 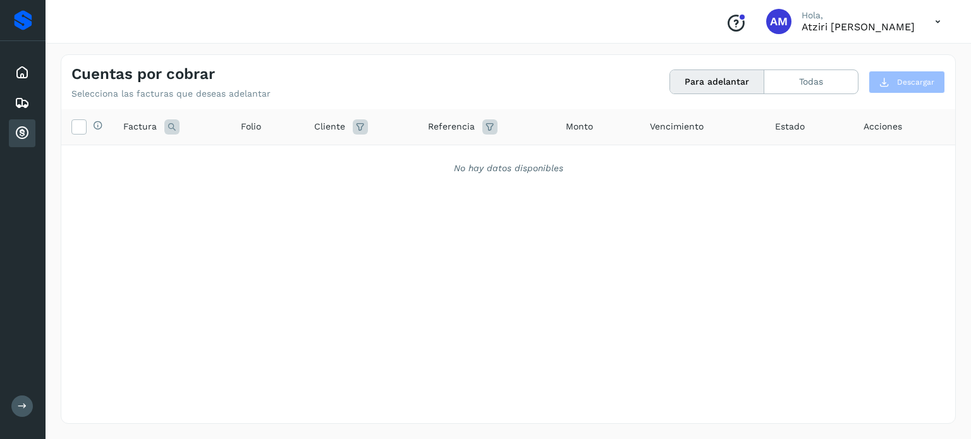 What do you see at coordinates (171, 94) in the screenshot?
I see `p: Selecciona las facturas que deseas adelantar` at bounding box center [171, 94].